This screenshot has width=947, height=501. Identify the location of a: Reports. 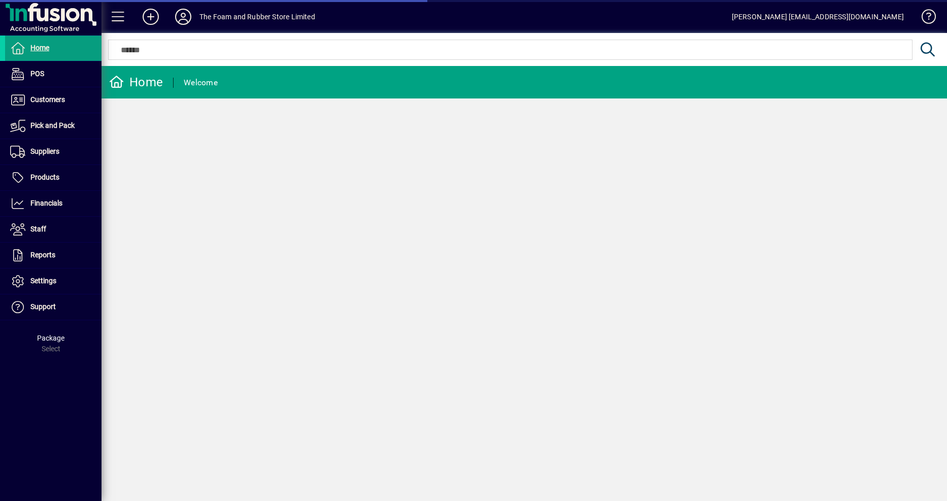
(53, 255).